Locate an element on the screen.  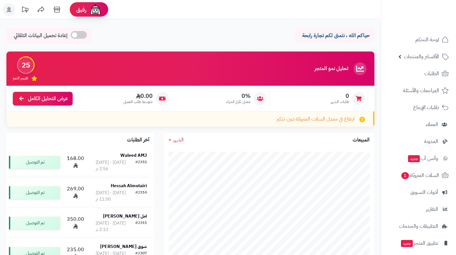
div: #2311 is located at coordinates (141, 227).